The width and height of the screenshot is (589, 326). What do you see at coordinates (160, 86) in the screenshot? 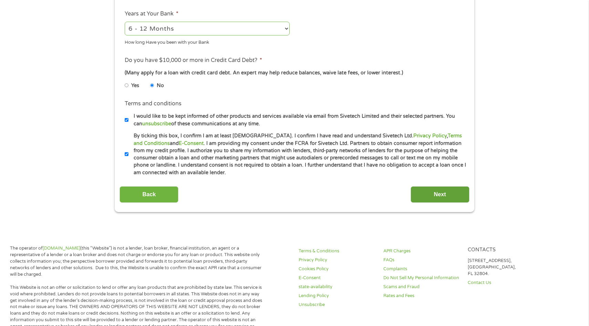
I see `label: No` at bounding box center [160, 86].